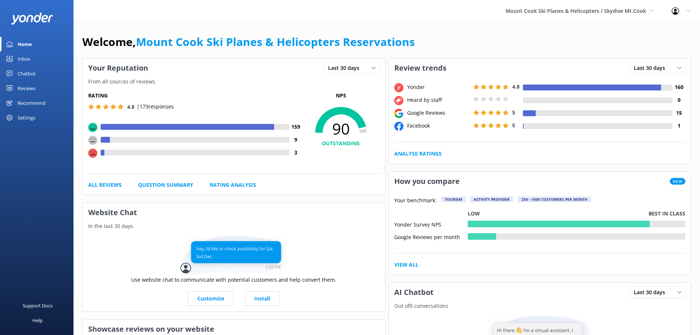  I want to click on a: Mount Cook Ski Planes & Helicopters Reservations, so click(275, 42).